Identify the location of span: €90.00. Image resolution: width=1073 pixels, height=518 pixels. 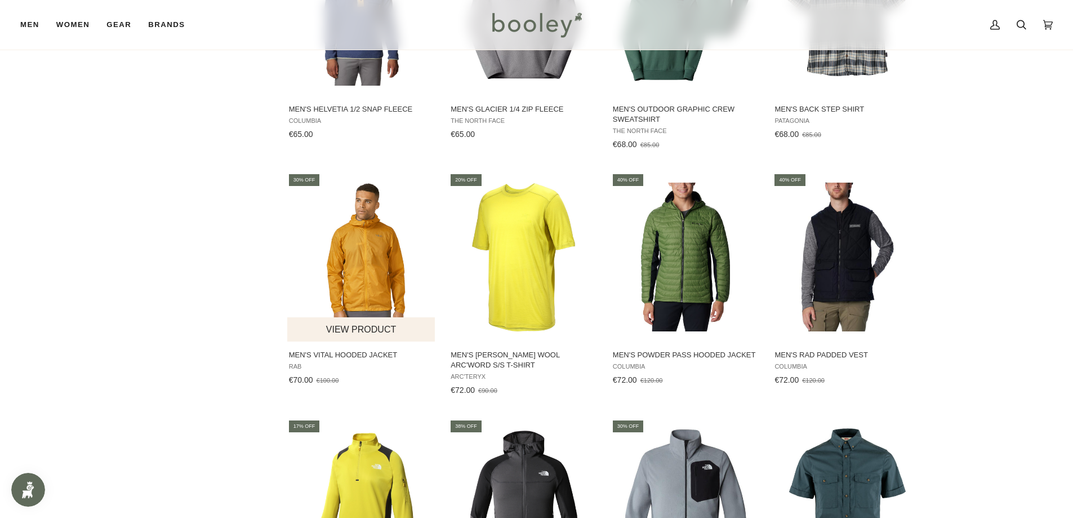
(488, 391).